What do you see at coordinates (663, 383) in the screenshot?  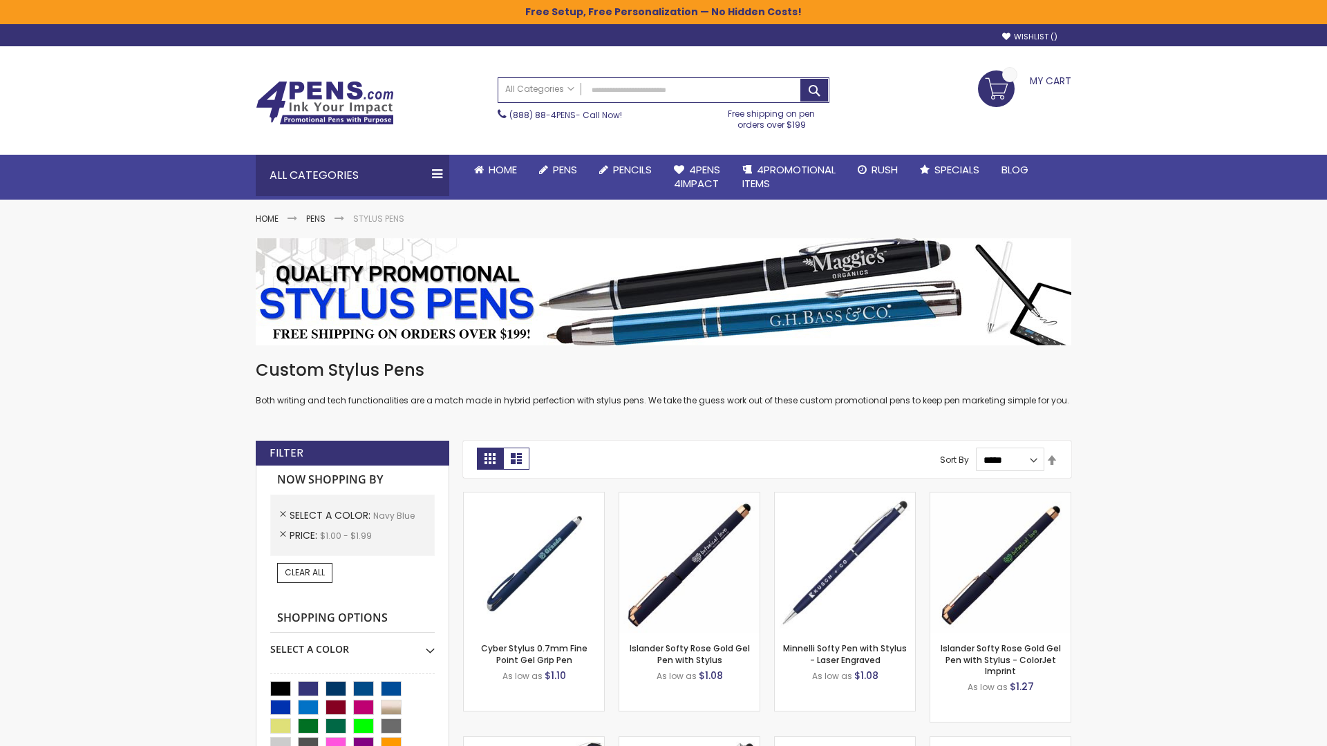 I see `div: Both writing and tech functionalities are a match made in hybrid perfection with stylus pens. We ...` at bounding box center [663, 383].